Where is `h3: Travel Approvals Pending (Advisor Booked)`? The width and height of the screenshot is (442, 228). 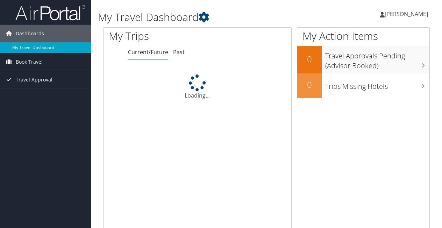
h3: Travel Approvals Pending (Advisor Booked) is located at coordinates (378, 59).